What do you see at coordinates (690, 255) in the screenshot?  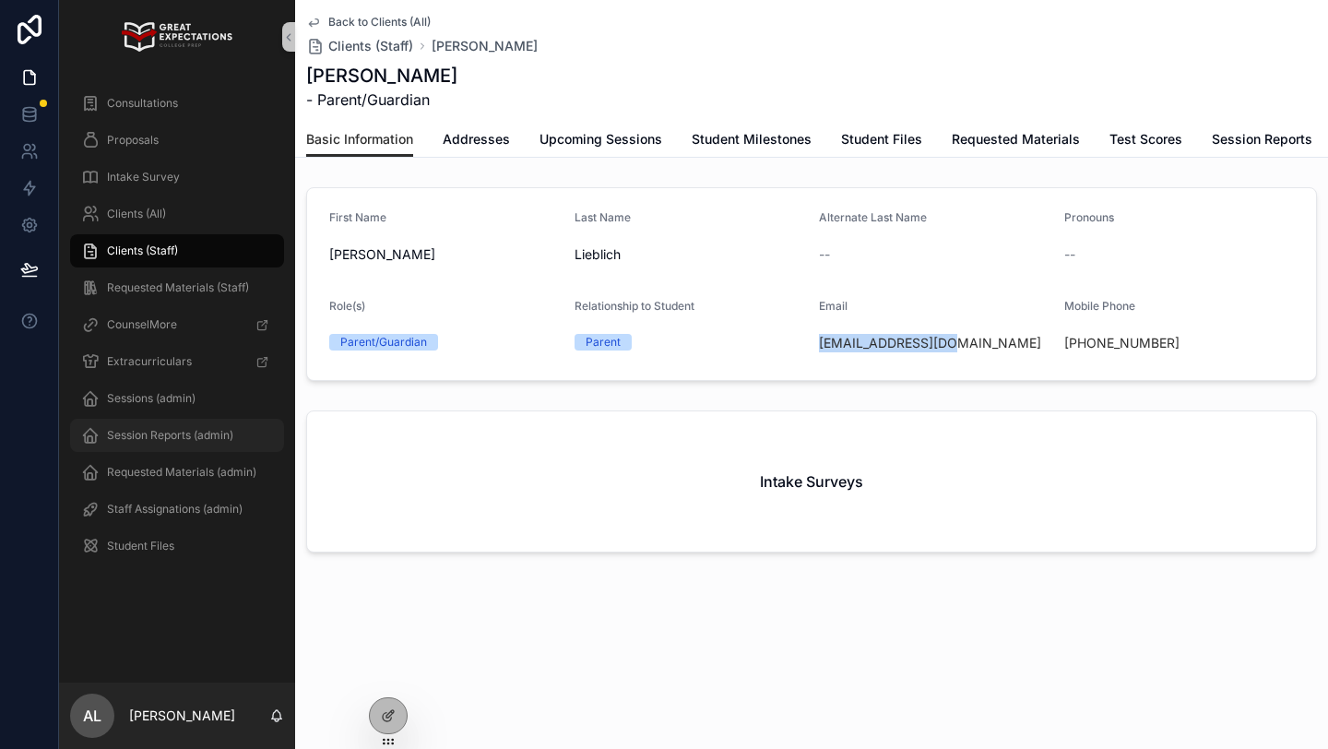 I see `span: Lieblich` at bounding box center [690, 255].